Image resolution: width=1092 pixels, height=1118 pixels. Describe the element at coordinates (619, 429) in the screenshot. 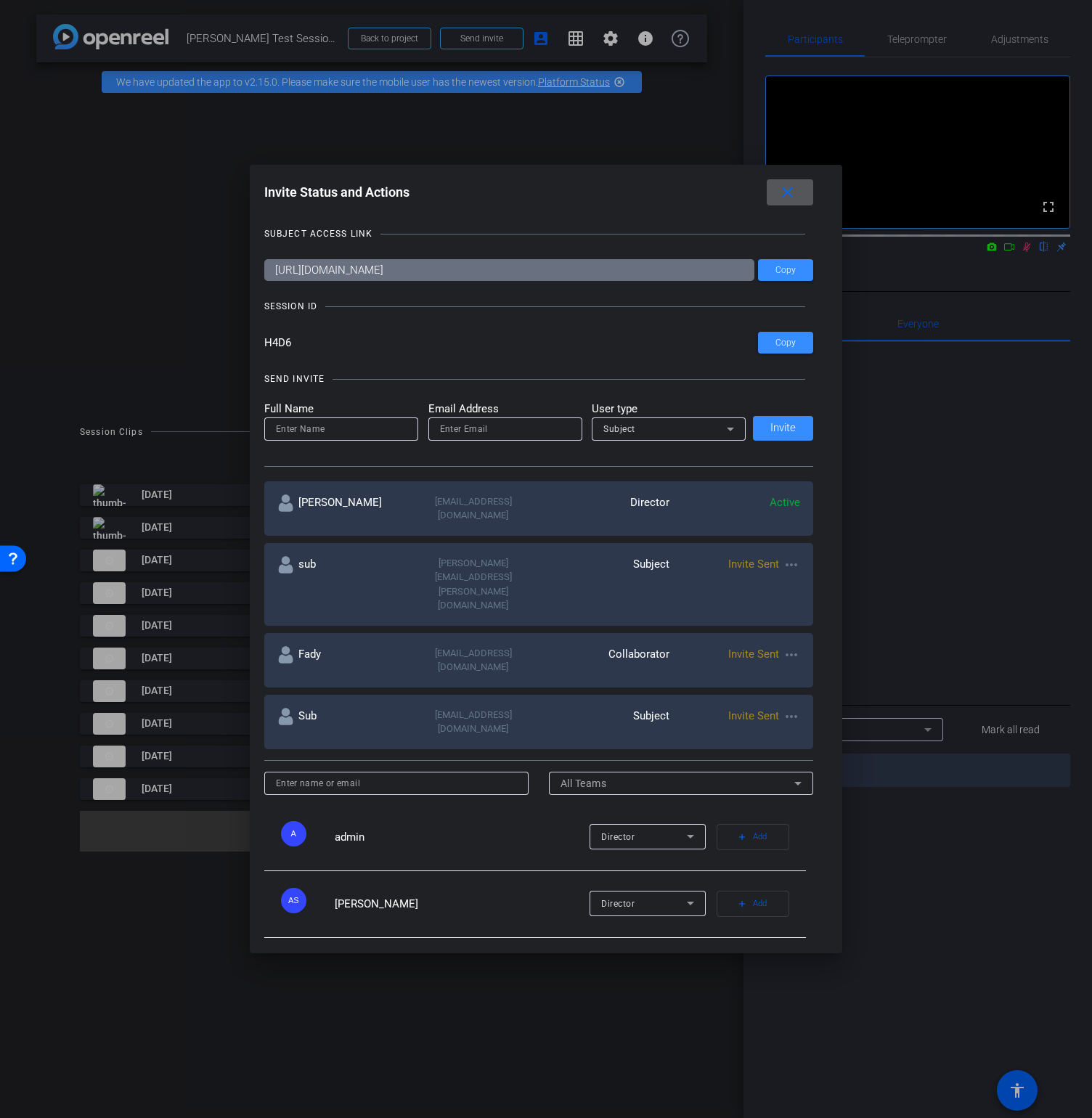

I see `span: Subject` at that location.